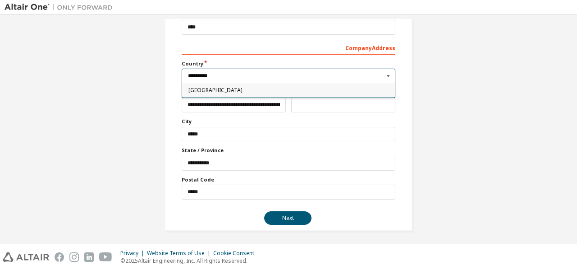  I want to click on img: altair_logo.svg, so click(26, 257).